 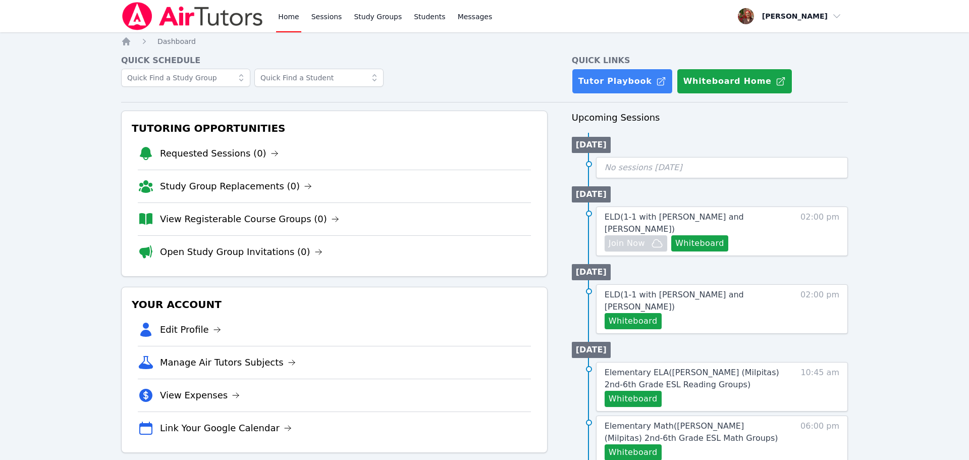 I want to click on a: Edit Profile, so click(x=190, y=330).